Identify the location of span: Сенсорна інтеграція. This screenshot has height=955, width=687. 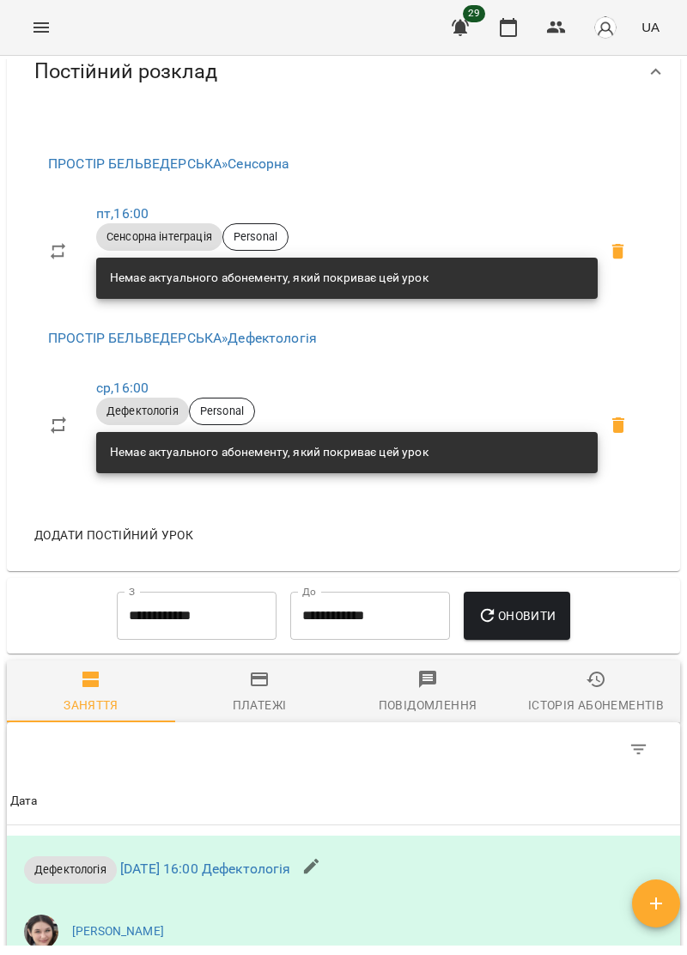
(159, 237).